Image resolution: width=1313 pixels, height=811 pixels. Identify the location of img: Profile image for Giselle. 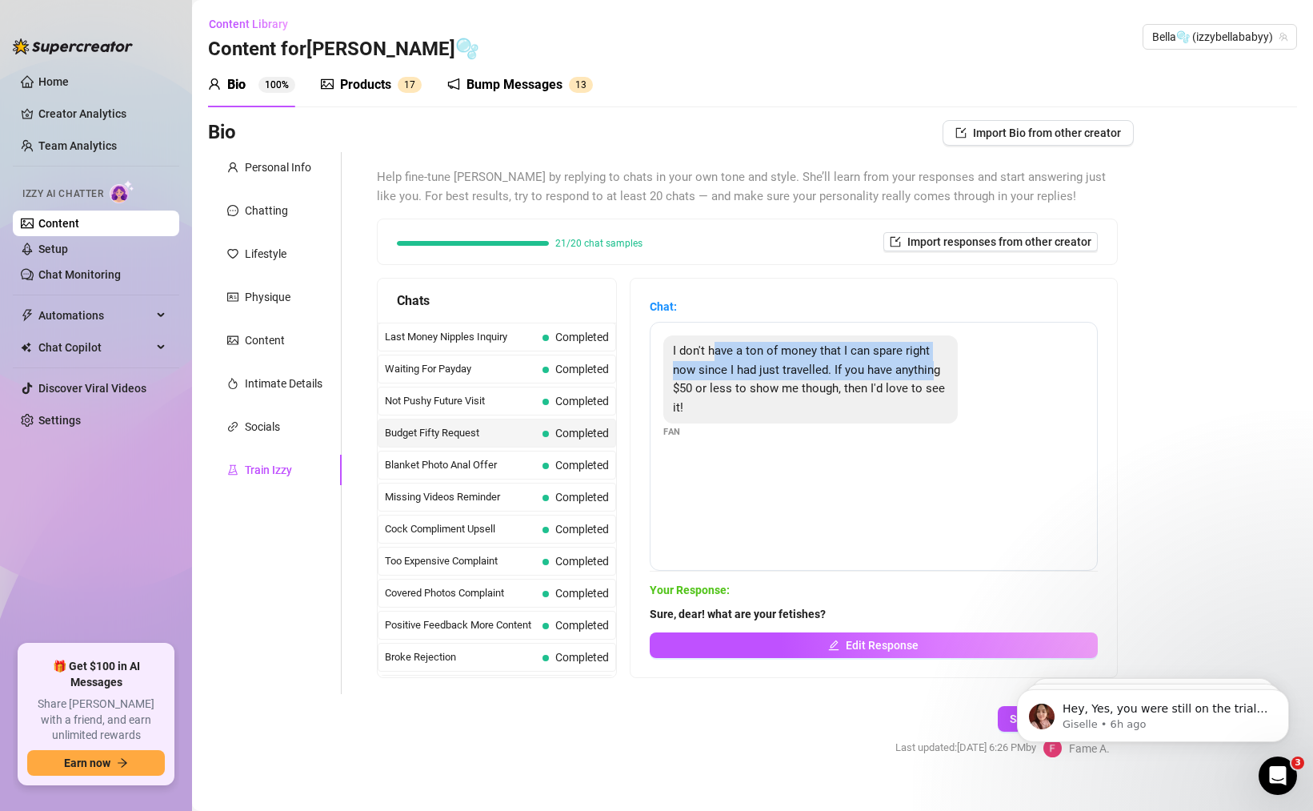
(49, 61).